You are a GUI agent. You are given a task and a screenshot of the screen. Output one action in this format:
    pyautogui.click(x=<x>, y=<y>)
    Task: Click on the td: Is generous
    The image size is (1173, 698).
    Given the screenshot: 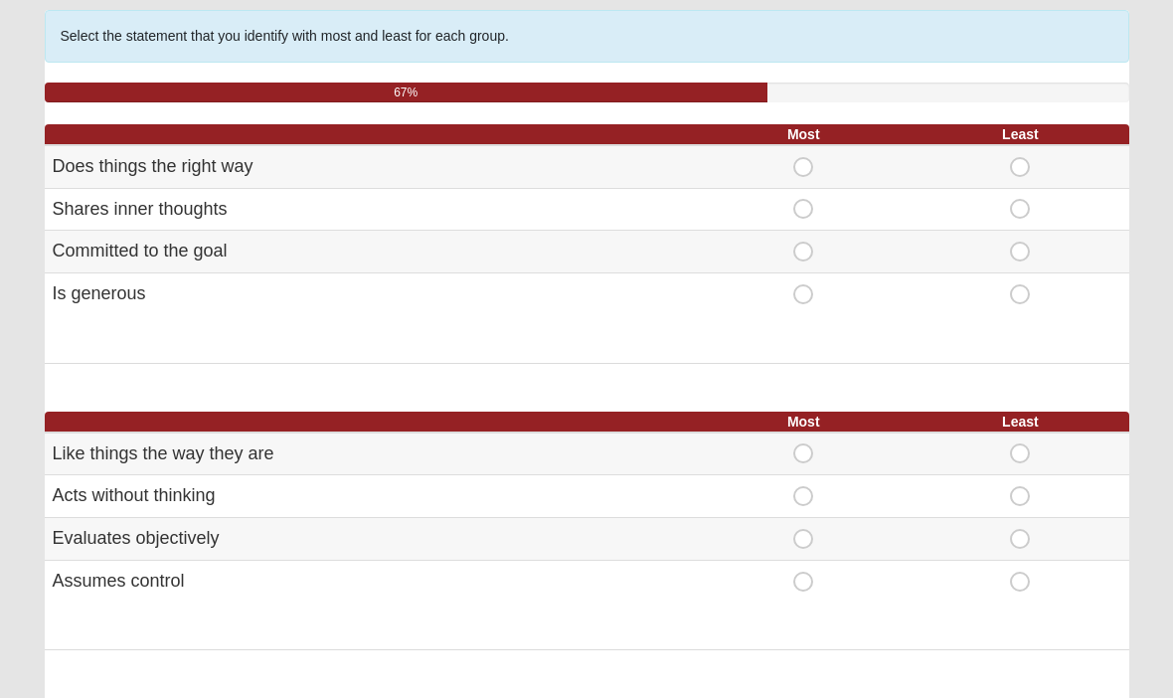 What is the action you would take?
    pyautogui.click(x=370, y=294)
    